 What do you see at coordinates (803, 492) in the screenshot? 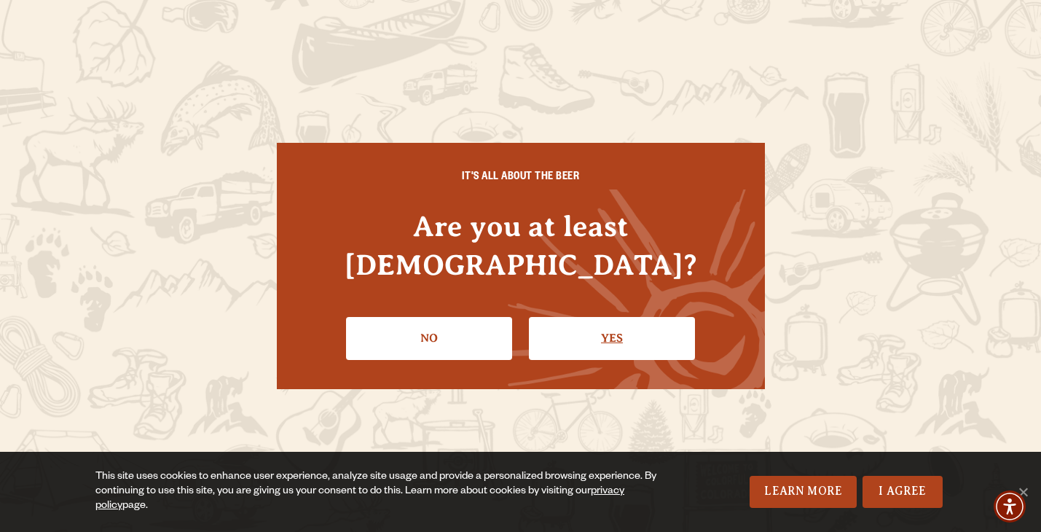
I see `a: Learn More` at bounding box center [803, 492].